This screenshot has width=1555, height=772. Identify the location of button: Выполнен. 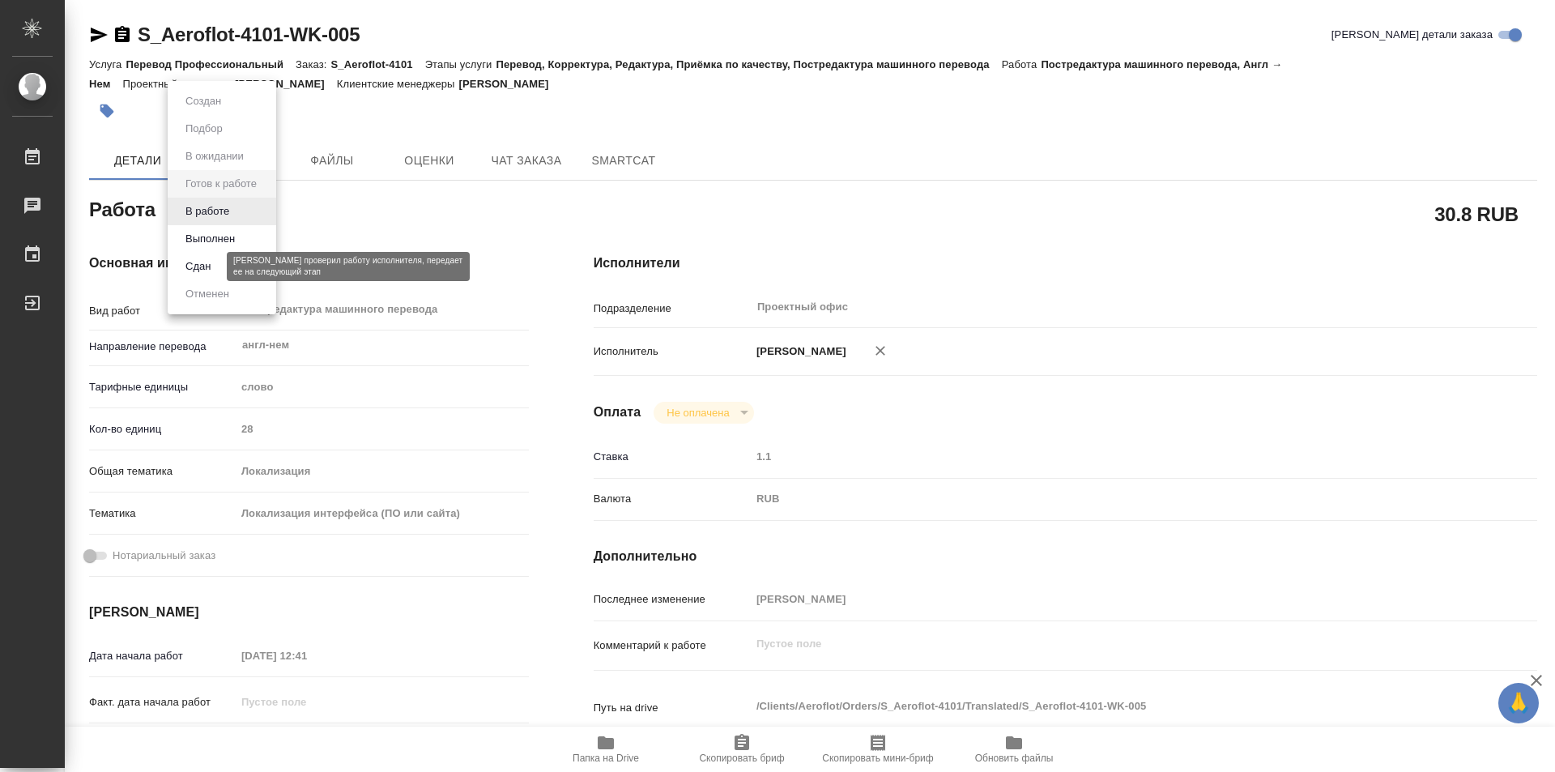
(210, 239).